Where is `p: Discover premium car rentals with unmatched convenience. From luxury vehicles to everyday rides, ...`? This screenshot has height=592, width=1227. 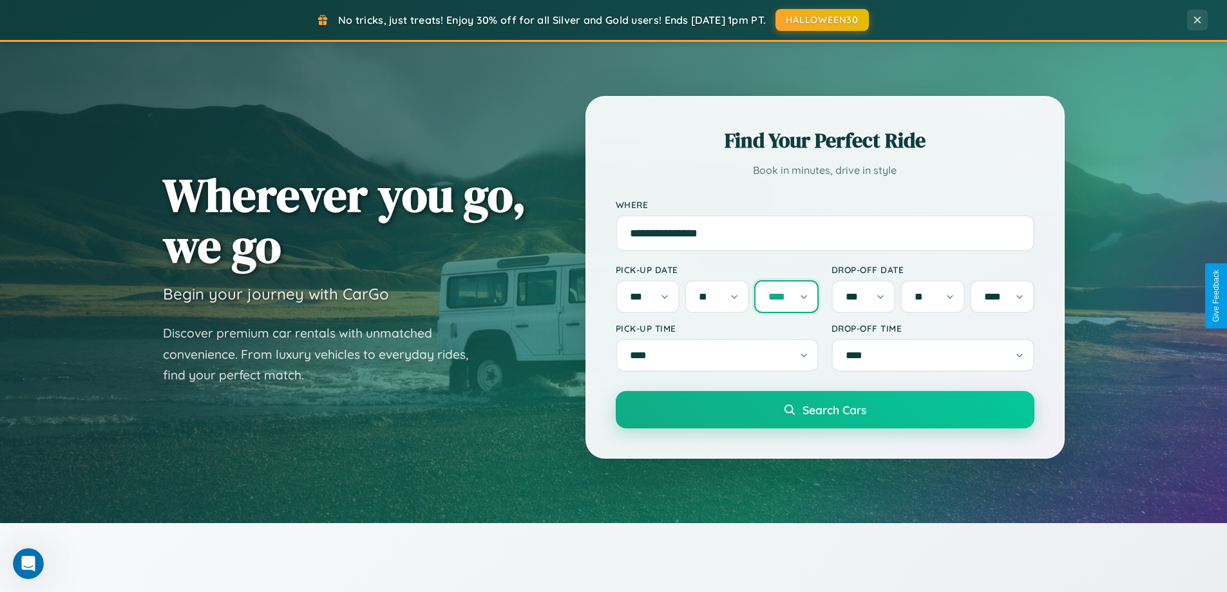 p: Discover premium car rentals with unmatched convenience. From luxury vehicles to everyday rides, ... is located at coordinates (324, 354).